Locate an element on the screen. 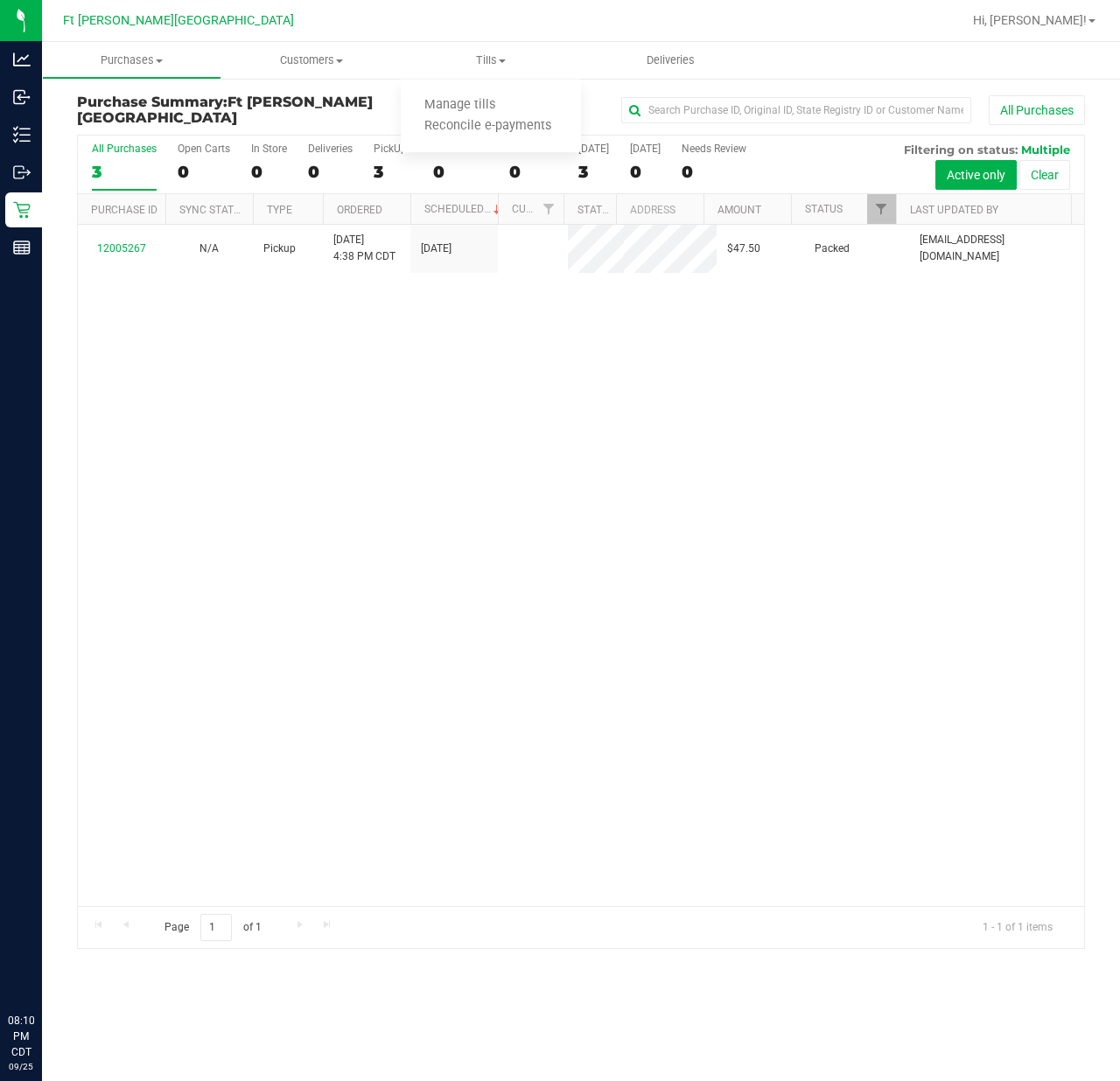 The width and height of the screenshot is (1120, 1081). span: 1 - 1 of 1 items is located at coordinates (1017, 927).